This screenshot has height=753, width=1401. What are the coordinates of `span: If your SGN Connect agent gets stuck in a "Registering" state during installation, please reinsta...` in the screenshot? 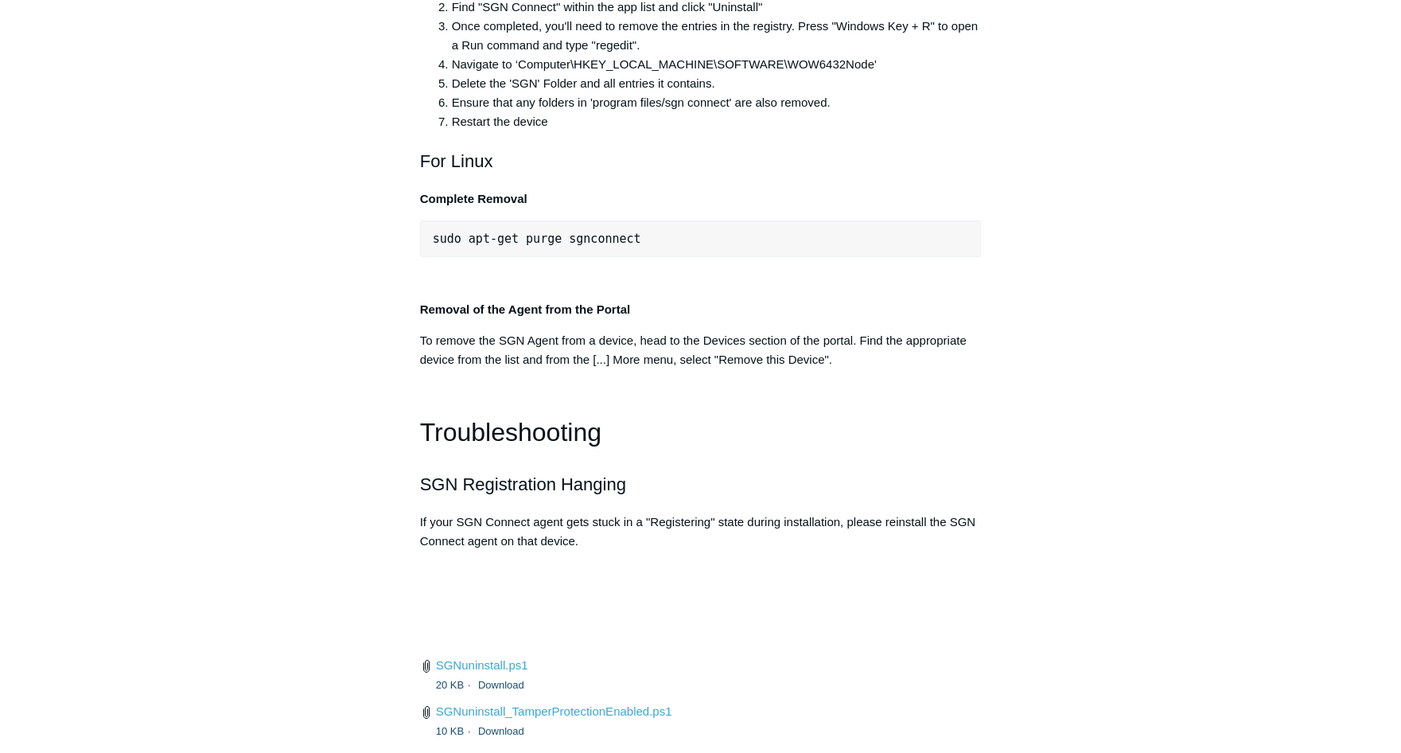 It's located at (698, 531).